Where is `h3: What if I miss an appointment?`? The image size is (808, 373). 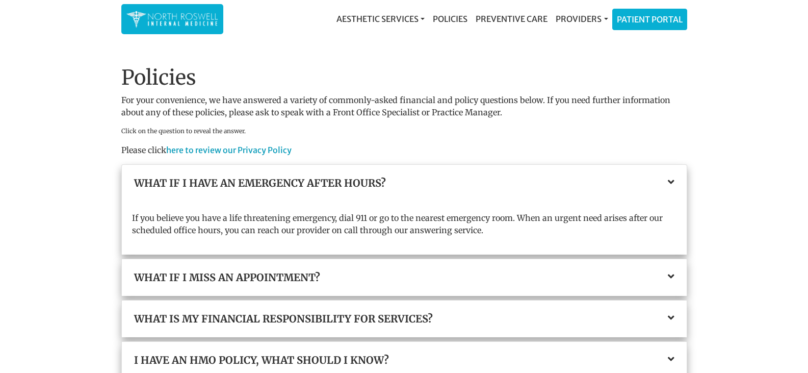 h3: What if I miss an appointment? is located at coordinates (404, 277).